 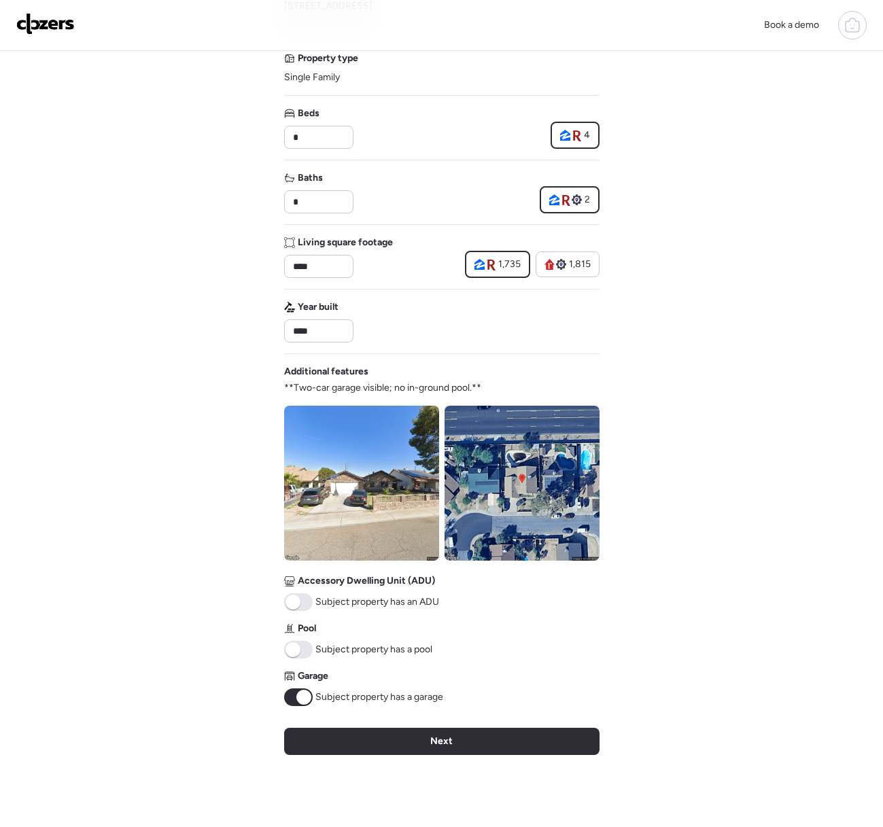 What do you see at coordinates (313, 676) in the screenshot?
I see `span: Garage` at bounding box center [313, 676].